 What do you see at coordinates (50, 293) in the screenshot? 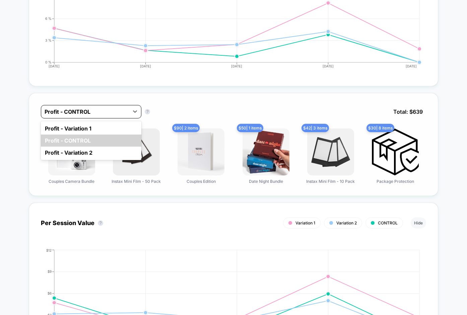
I see `tspan: $6` at bounding box center [50, 293].